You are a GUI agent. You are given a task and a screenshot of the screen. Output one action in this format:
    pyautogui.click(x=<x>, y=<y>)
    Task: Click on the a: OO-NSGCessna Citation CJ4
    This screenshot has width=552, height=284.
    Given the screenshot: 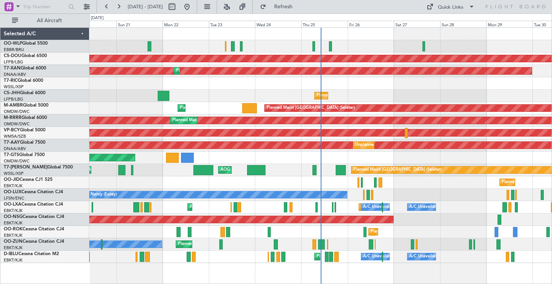 What is the action you would take?
    pyautogui.click(x=34, y=217)
    